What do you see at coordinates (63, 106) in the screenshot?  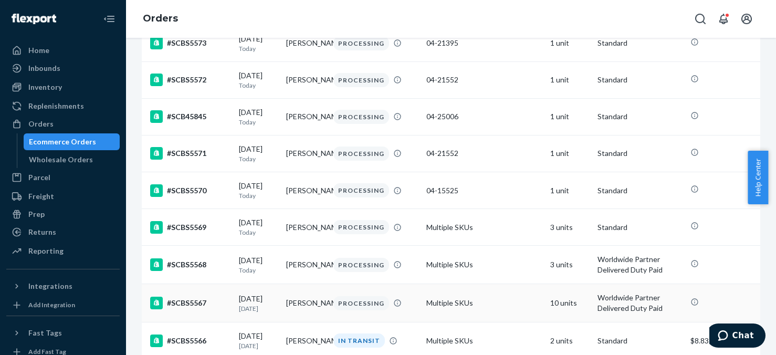 I see `a: Replenishments` at bounding box center [63, 106].